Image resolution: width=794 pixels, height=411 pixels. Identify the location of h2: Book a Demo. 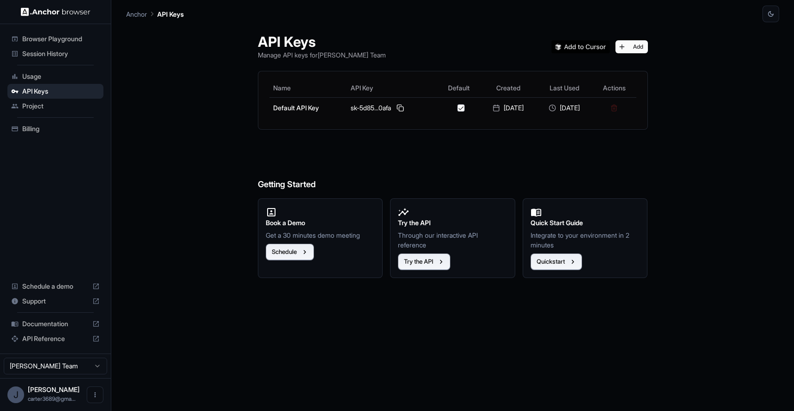
(321, 223).